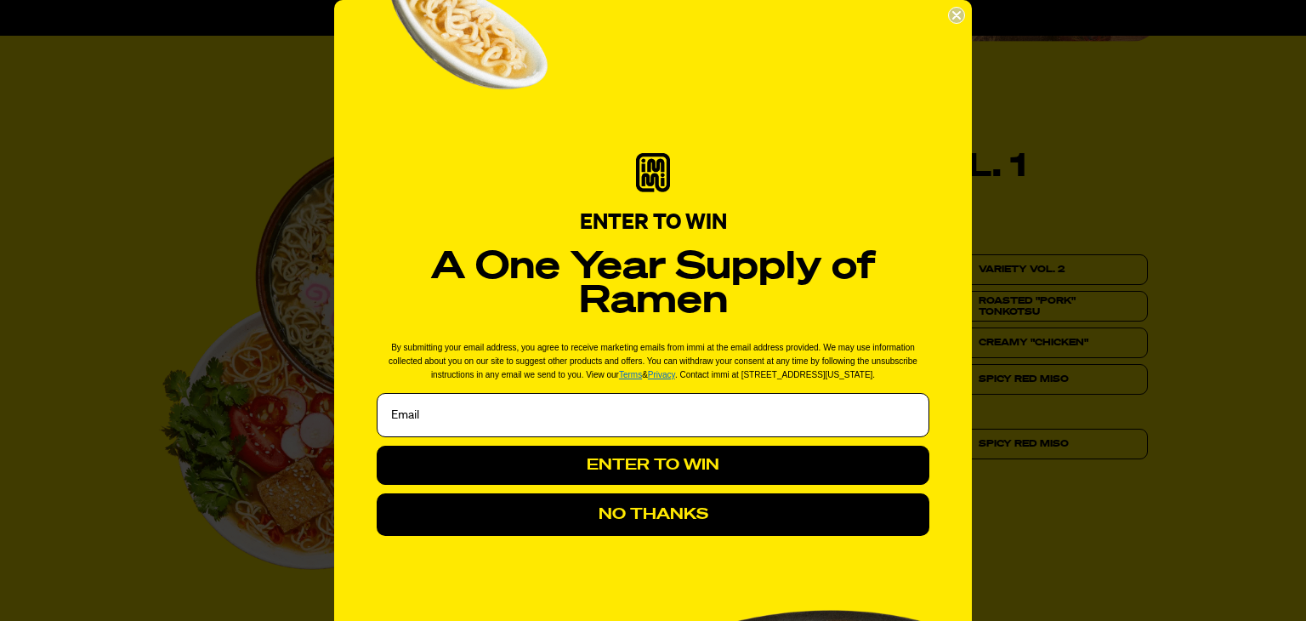 The width and height of the screenshot is (1306, 621). Describe the element at coordinates (653, 361) in the screenshot. I see `span: By submitting your email address, you agree to receive marketing emails from immi at the email ad...` at that location.